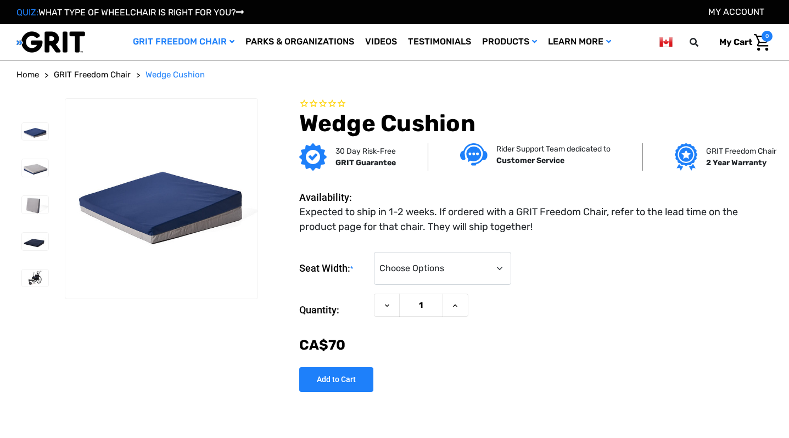  I want to click on h1: Wedge Cushion, so click(536, 124).